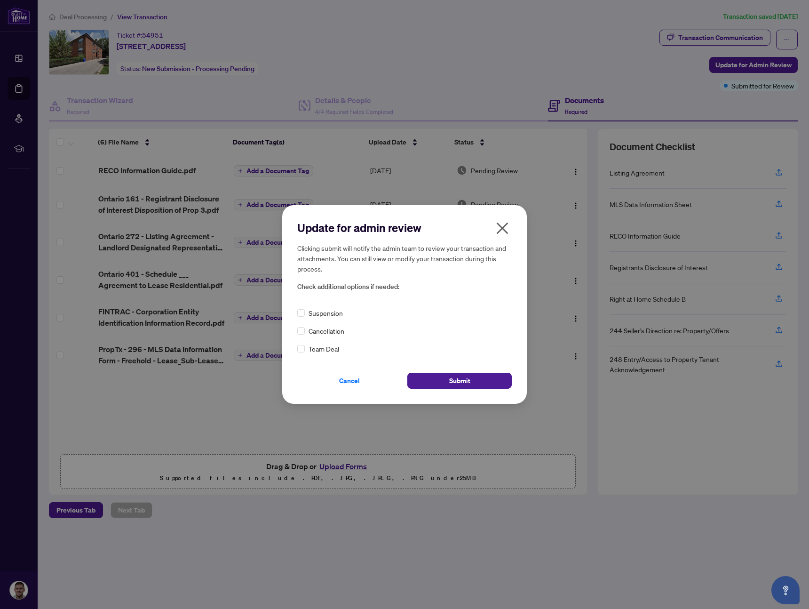 The image size is (809, 609). What do you see at coordinates (326, 313) in the screenshot?
I see `span: Suspension` at bounding box center [326, 313].